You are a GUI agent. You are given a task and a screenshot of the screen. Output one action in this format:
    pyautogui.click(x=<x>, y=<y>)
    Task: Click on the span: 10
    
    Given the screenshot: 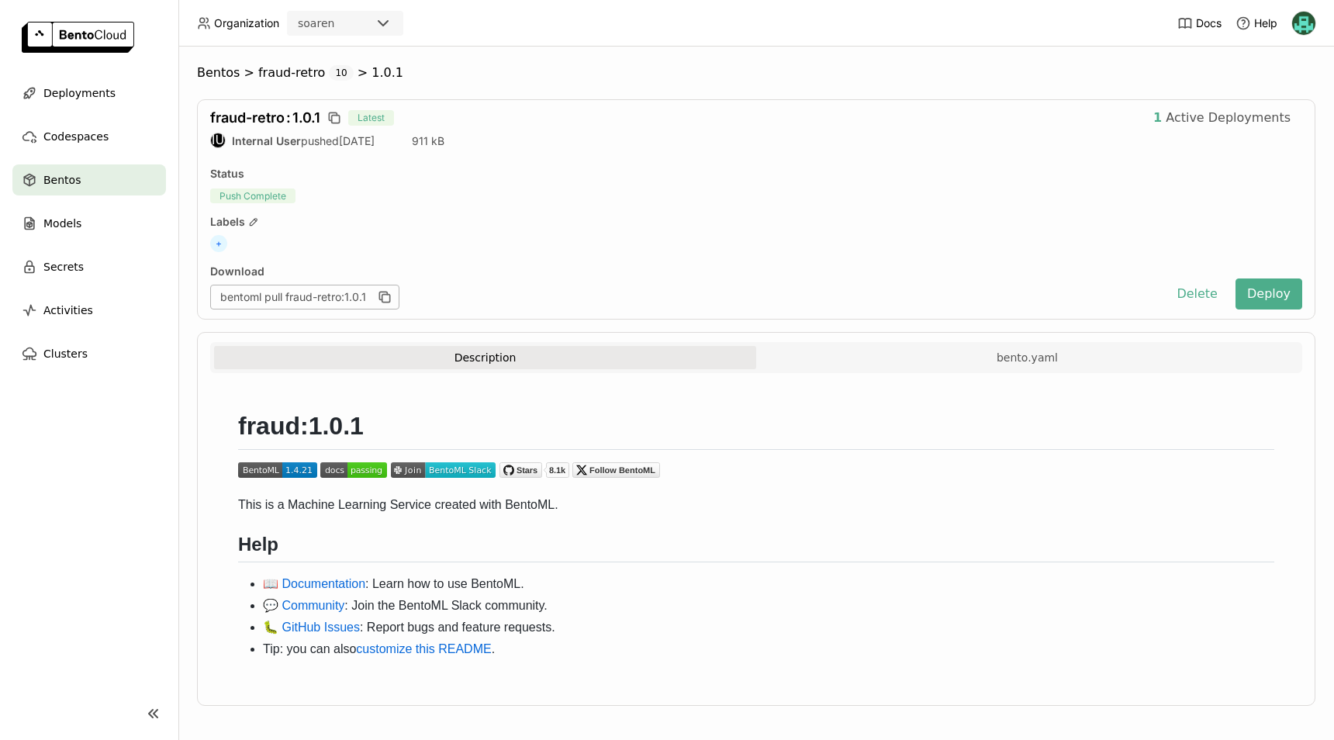 What is the action you would take?
    pyautogui.click(x=341, y=73)
    